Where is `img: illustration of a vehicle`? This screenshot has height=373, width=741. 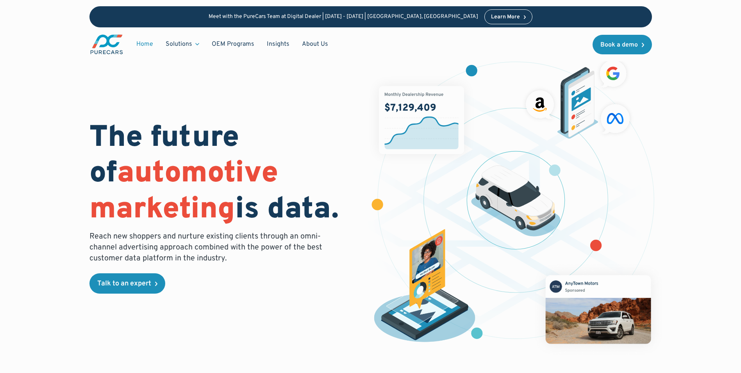 img: illustration of a vehicle is located at coordinates (516, 201).